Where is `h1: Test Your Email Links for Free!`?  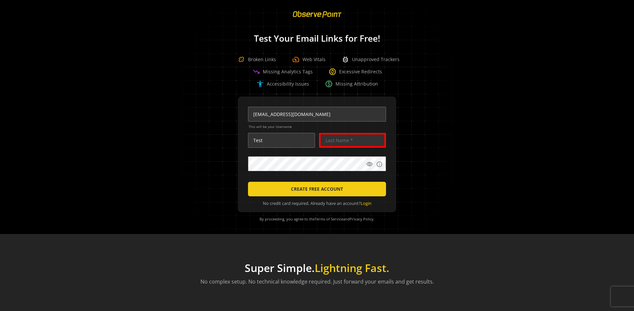
h1: Test Your Email Links for Free! is located at coordinates (317, 38).